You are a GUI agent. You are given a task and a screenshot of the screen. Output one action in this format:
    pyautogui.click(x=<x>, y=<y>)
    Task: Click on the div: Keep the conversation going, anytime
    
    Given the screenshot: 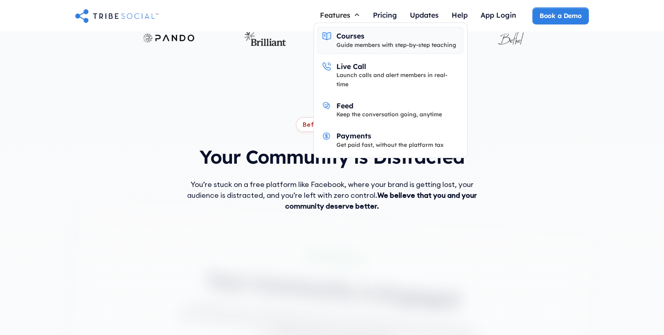 What is the action you would take?
    pyautogui.click(x=389, y=114)
    